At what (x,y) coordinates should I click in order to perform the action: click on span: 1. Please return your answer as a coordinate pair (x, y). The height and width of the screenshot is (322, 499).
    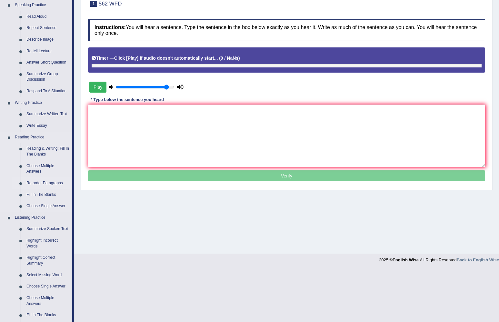
    Looking at the image, I should click on (94, 4).